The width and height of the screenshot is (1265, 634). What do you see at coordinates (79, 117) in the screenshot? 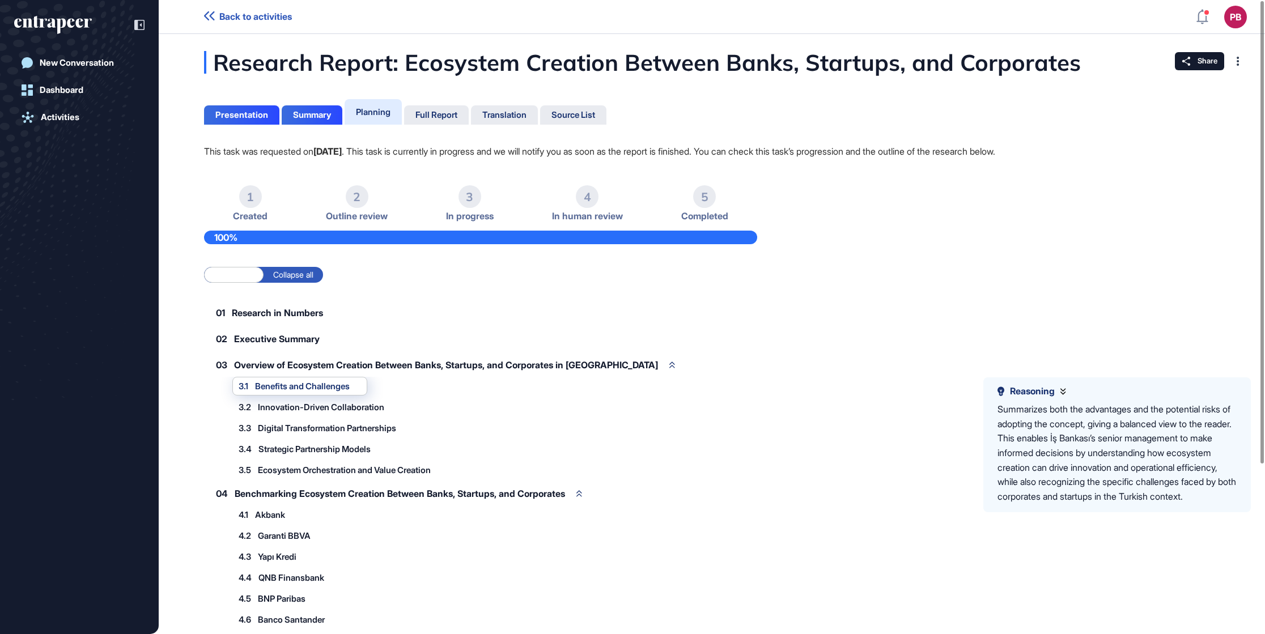
I see `a: Activities` at bounding box center [79, 117].